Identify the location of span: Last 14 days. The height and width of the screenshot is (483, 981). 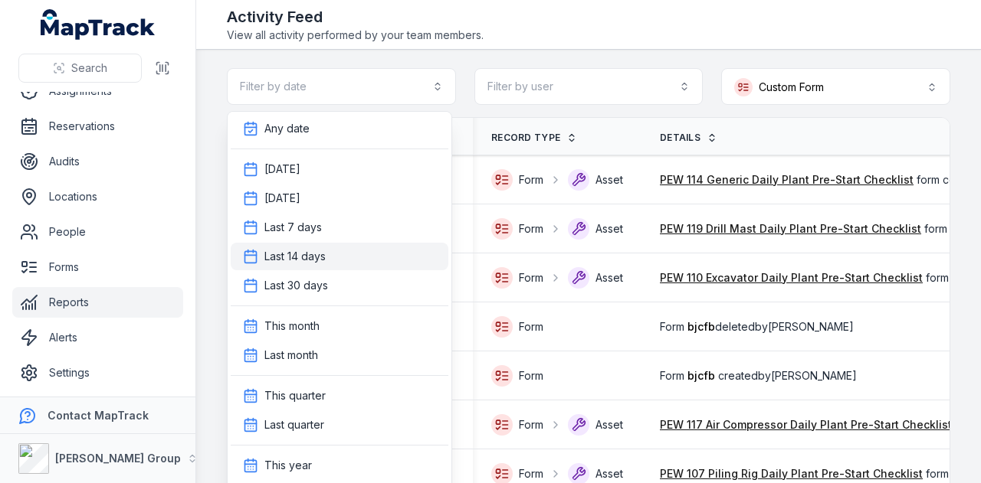
(295, 257).